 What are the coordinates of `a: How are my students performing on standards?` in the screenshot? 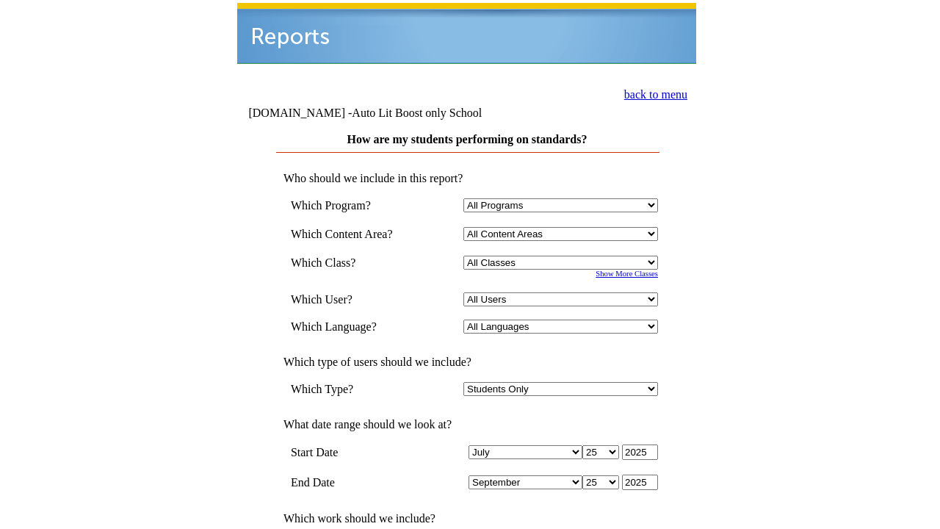 It's located at (467, 139).